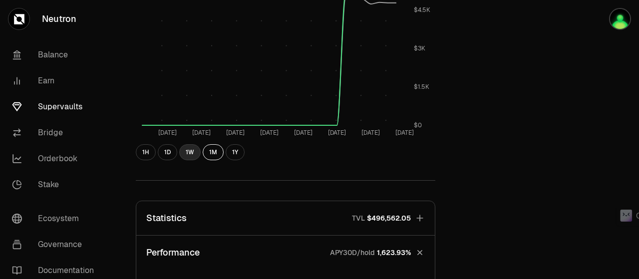  What do you see at coordinates (56, 55) in the screenshot?
I see `a: Balance` at bounding box center [56, 55].